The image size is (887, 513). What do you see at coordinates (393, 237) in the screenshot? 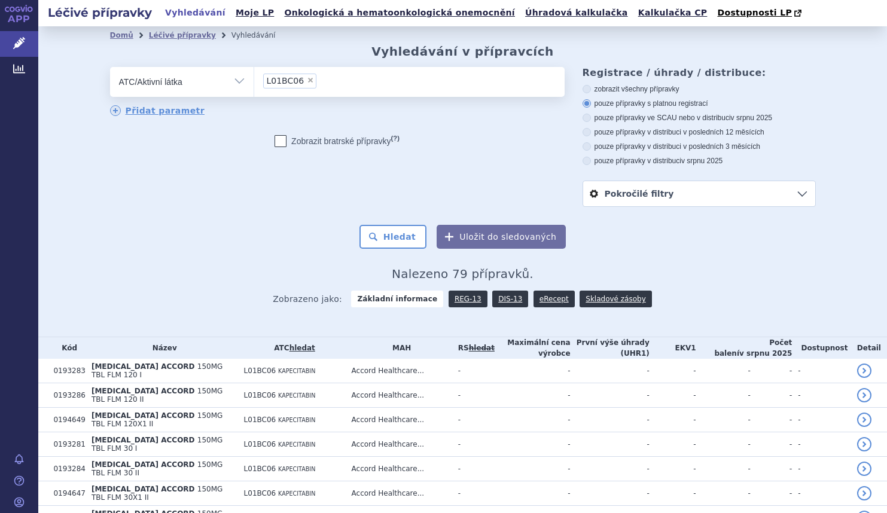
I see `button: Hledat` at bounding box center [393, 237].